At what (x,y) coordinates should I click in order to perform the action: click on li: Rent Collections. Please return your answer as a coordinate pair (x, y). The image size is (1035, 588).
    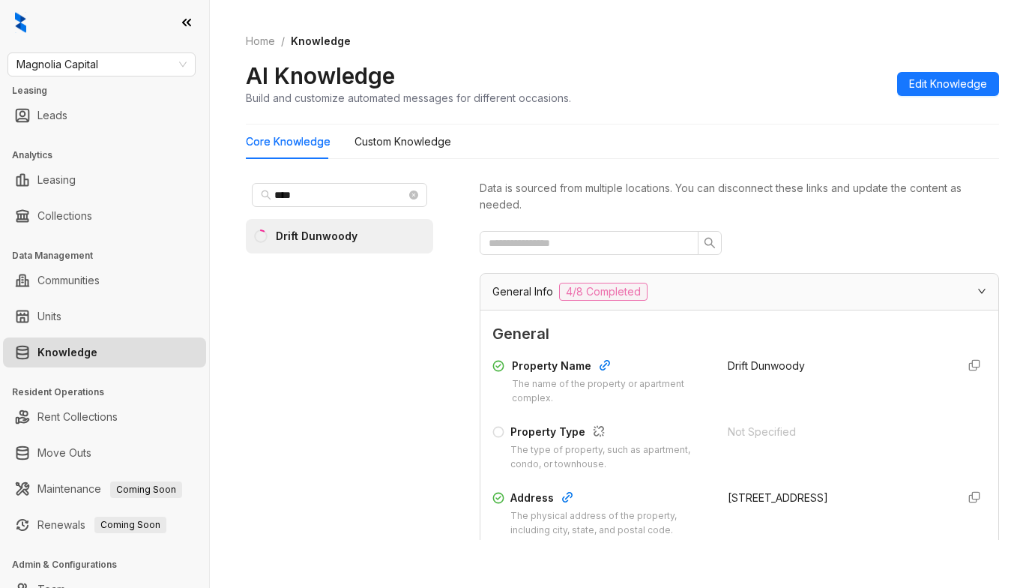
    Looking at the image, I should click on (104, 417).